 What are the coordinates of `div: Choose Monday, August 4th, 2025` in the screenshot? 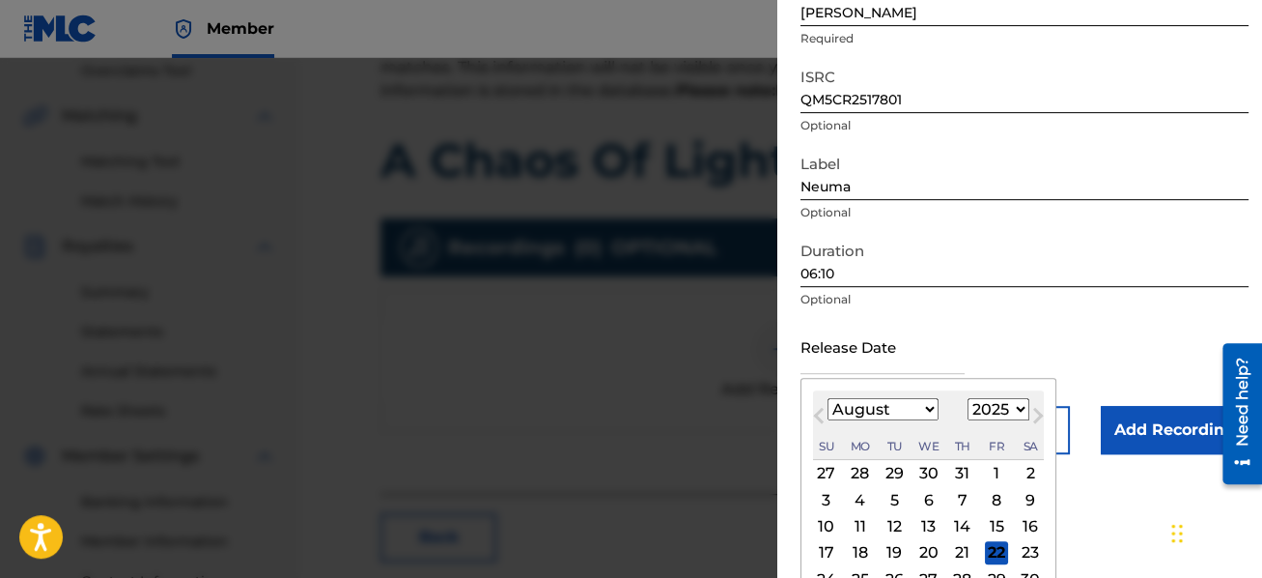 It's located at (861, 499).